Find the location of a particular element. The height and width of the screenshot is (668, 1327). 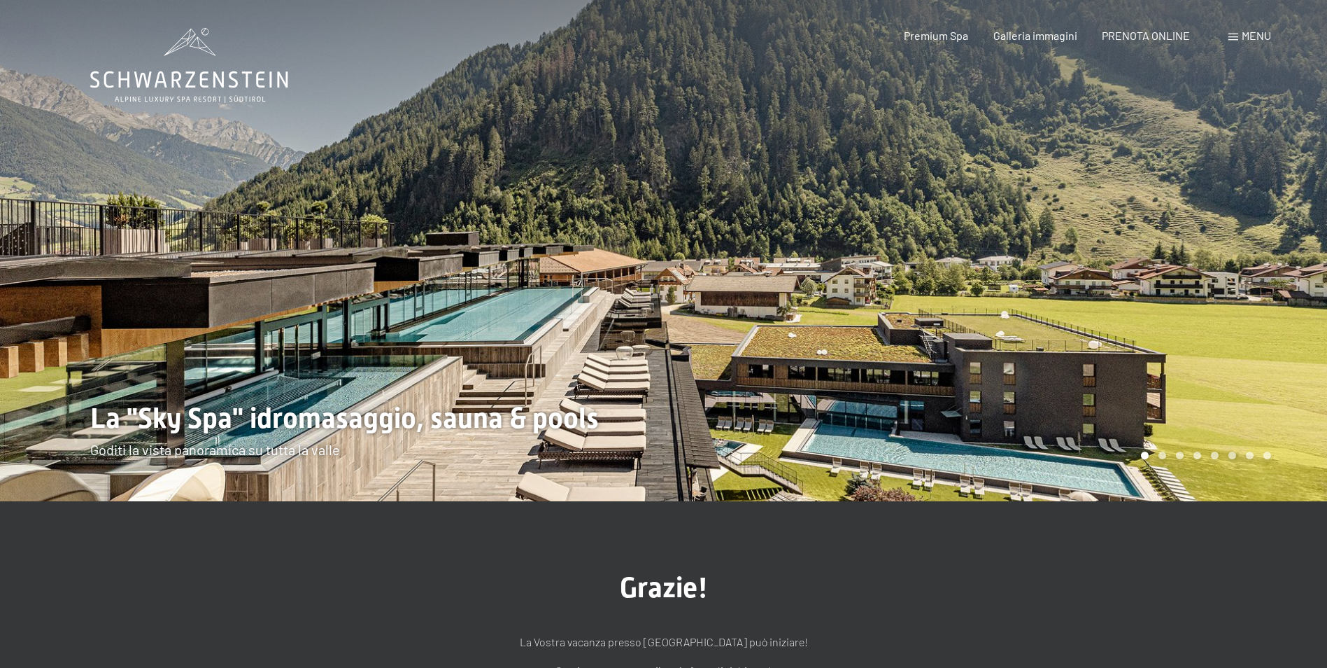

div: Carousel Page 3 is located at coordinates (1180, 455).